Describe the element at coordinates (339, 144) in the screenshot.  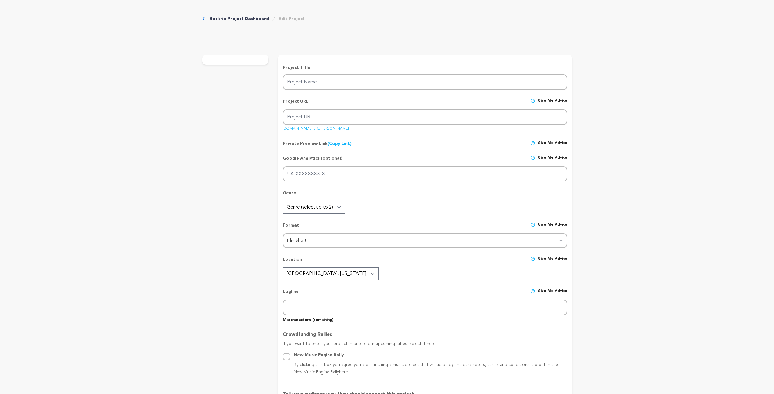
I see `a: (Copy Link)` at that location.